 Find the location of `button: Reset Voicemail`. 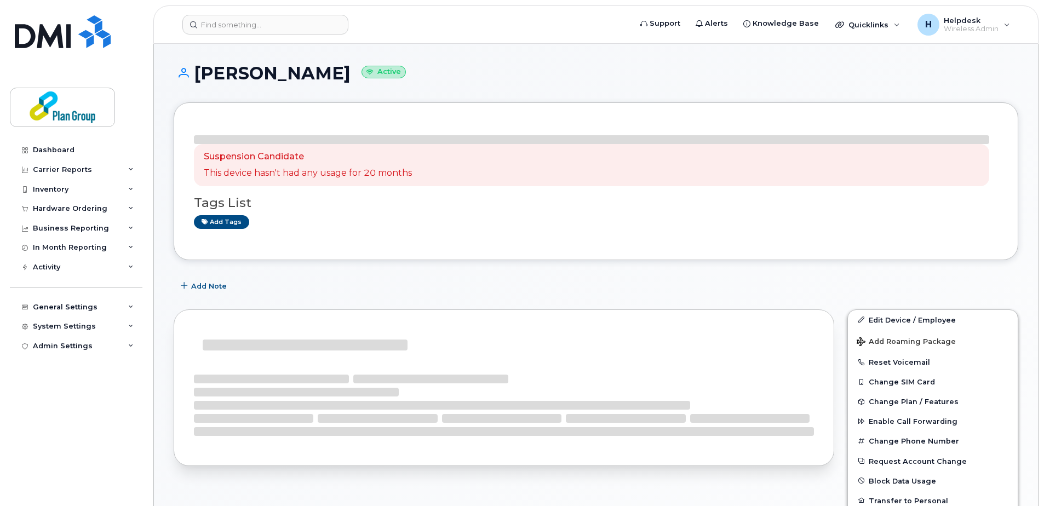

button: Reset Voicemail is located at coordinates (933, 362).